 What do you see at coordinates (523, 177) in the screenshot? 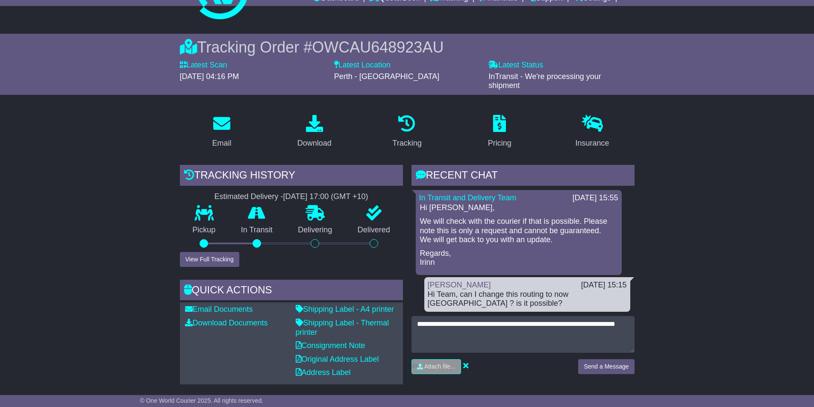
I see `div: RECENT CHAT` at bounding box center [523, 177].